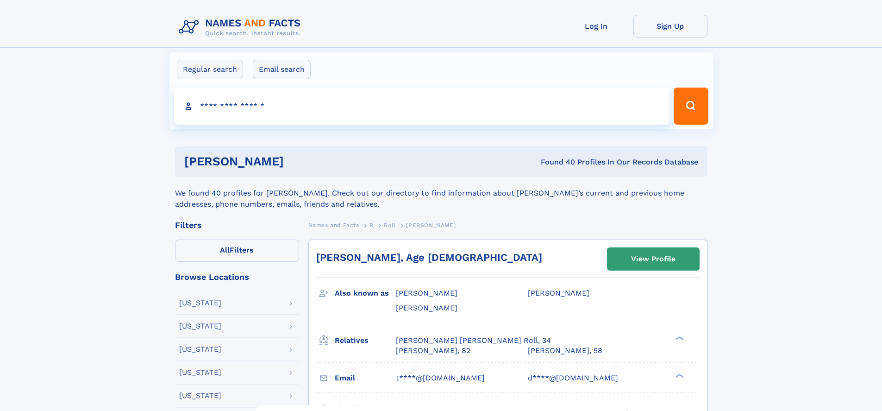 The width and height of the screenshot is (882, 411). Describe the element at coordinates (210, 69) in the screenshot. I see `label: Regular search` at that location.